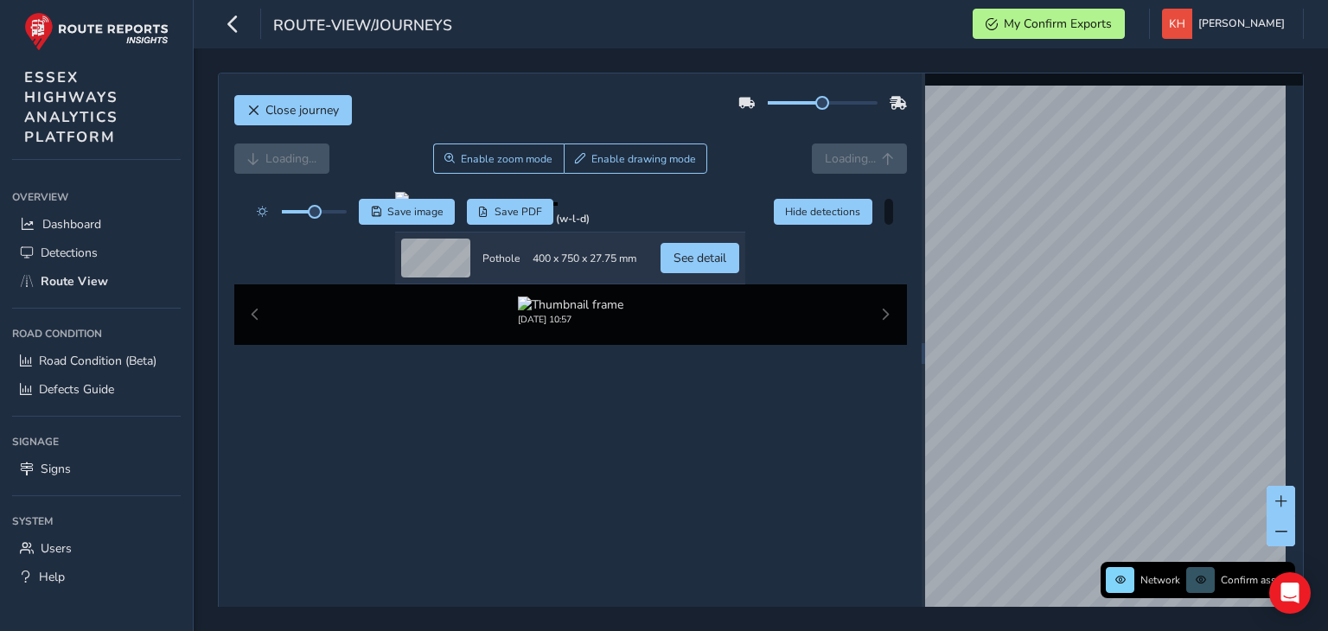  I want to click on td: 400 x 750 x 27.75 mm, so click(584, 258).